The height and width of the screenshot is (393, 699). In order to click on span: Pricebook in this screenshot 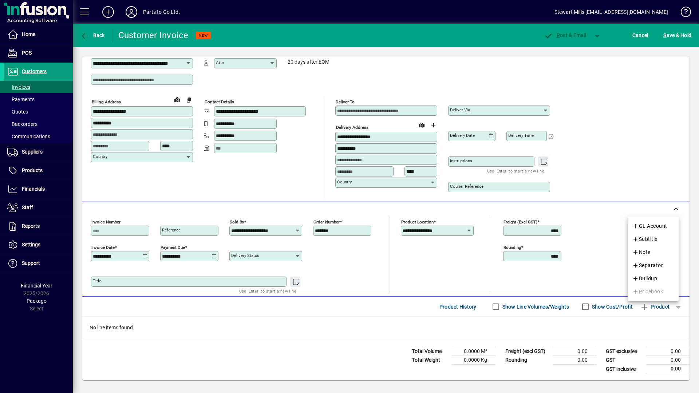, I will do `click(647, 291)`.